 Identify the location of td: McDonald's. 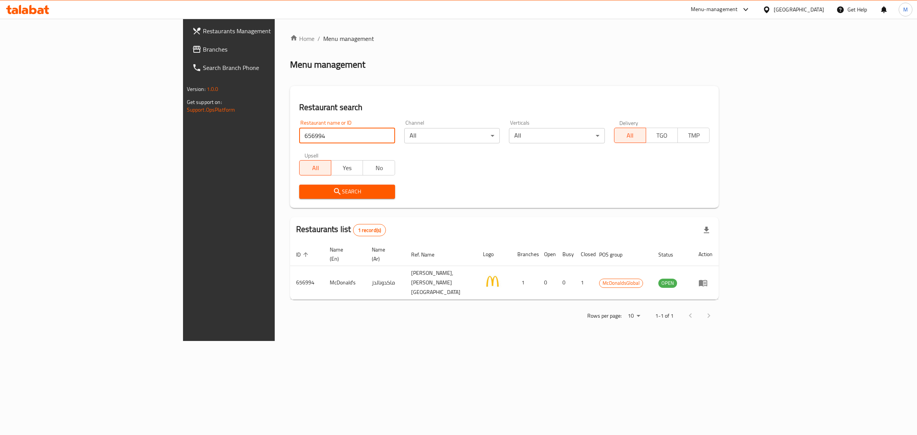
(345, 283).